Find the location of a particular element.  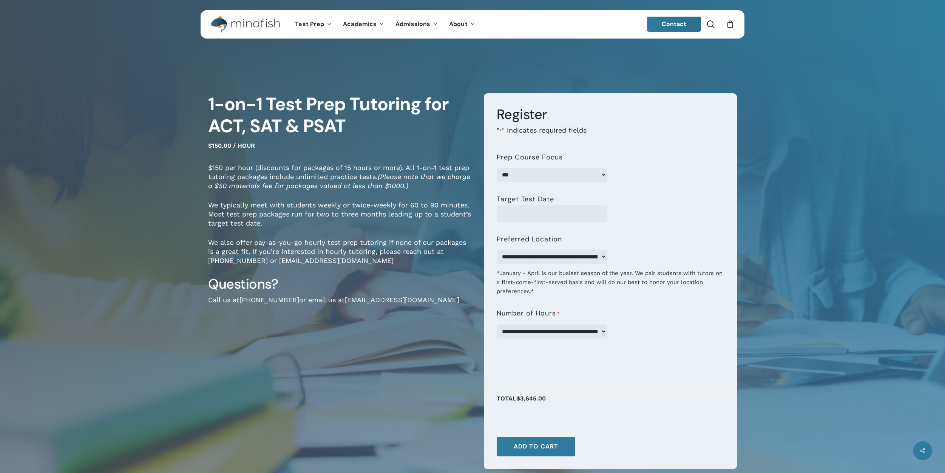

label: Prep Course Focus is located at coordinates (530, 157).